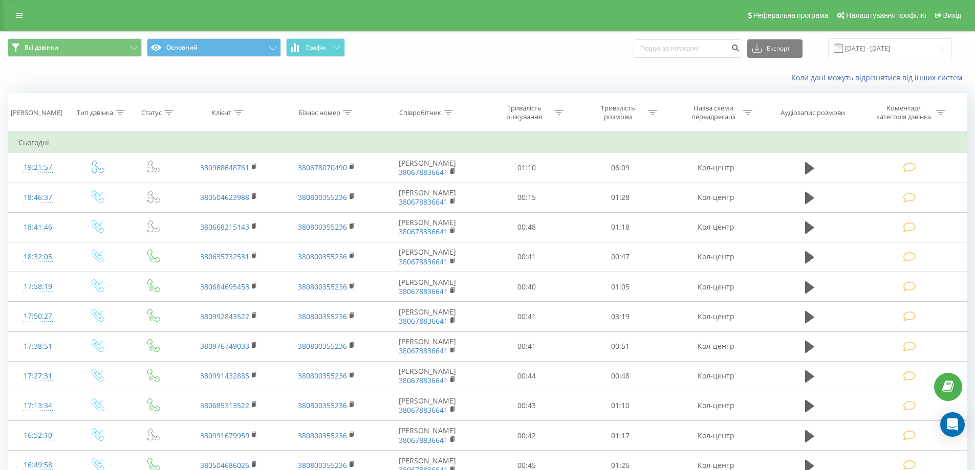 The image size is (975, 470). What do you see at coordinates (618, 113) in the screenshot?
I see `div: Тривалість розмови` at bounding box center [618, 113].